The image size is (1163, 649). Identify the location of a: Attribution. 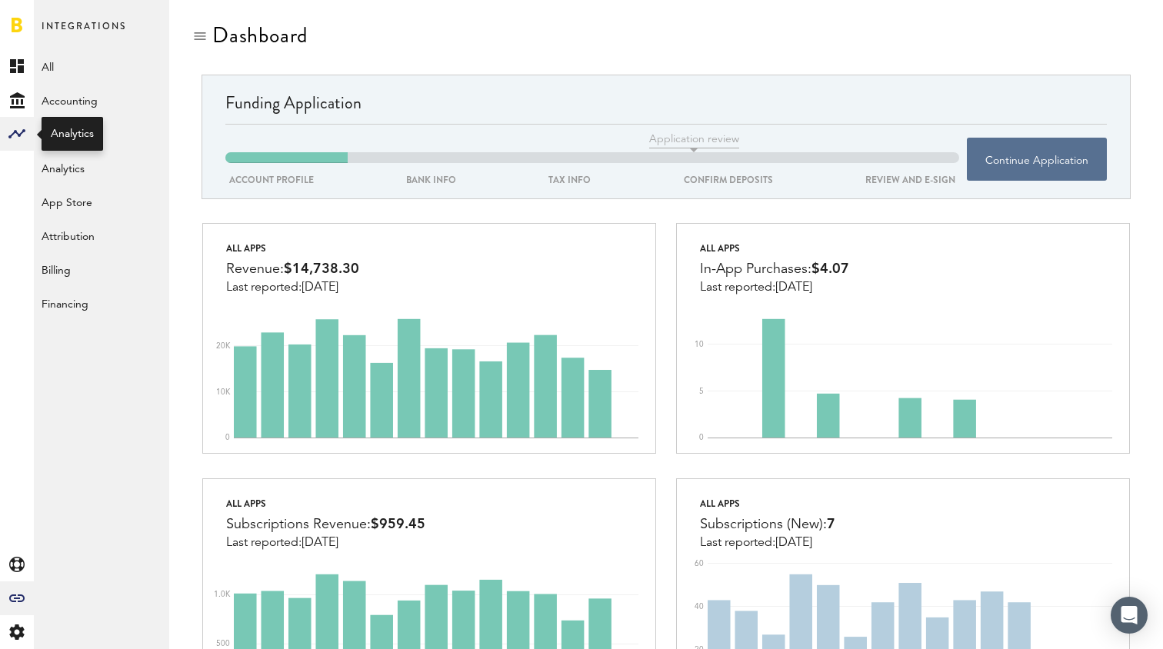
(102, 235).